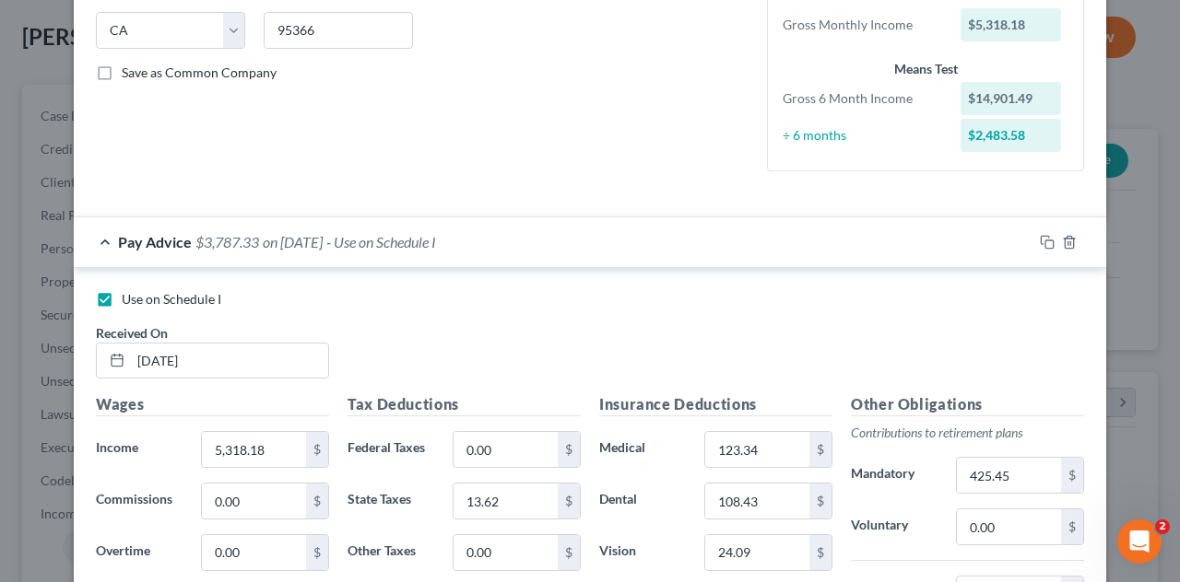  What do you see at coordinates (199, 72) in the screenshot?
I see `span: Save as Common Company` at bounding box center [199, 72].